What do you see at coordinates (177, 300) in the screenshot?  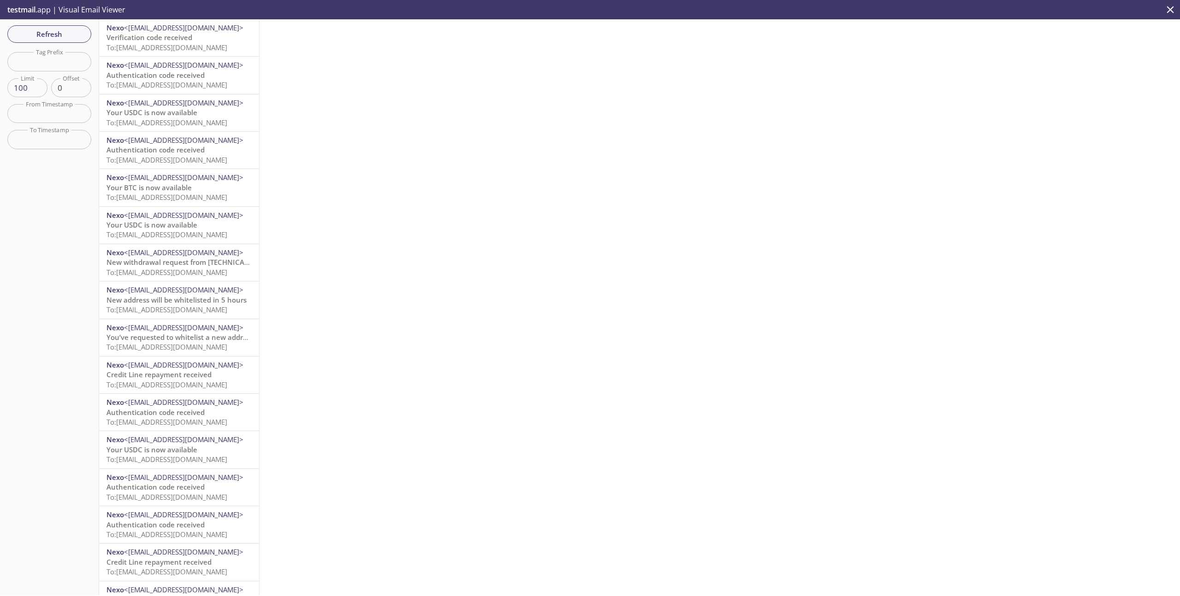 I see `span: New address will be whitelisted in 5 hours` at bounding box center [177, 300].